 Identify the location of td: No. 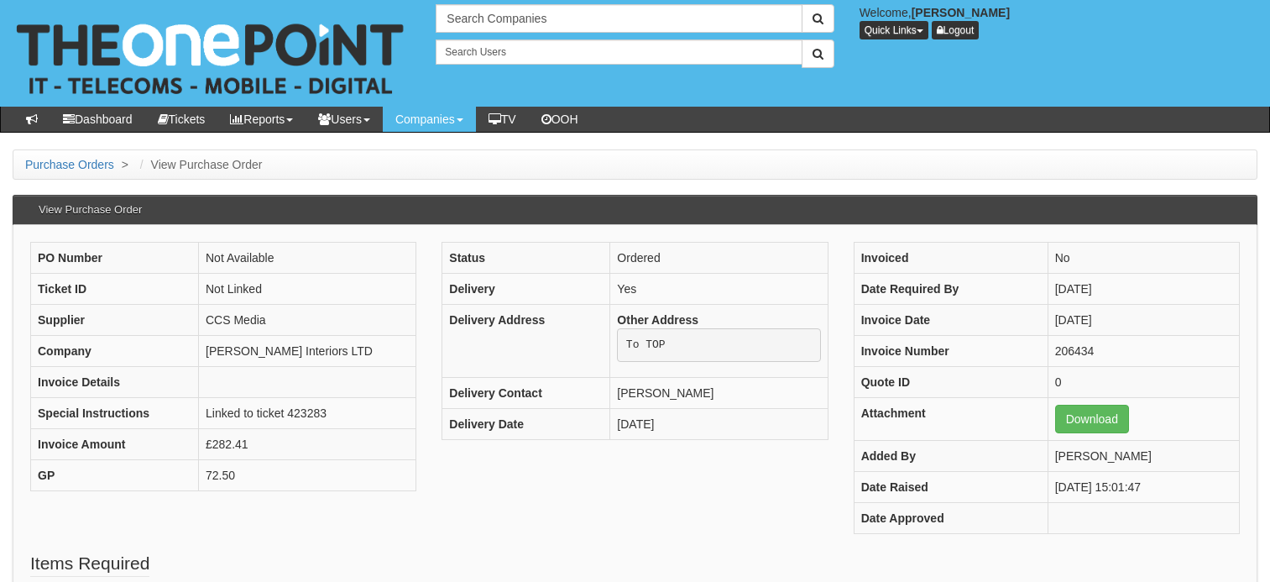
(1143, 258).